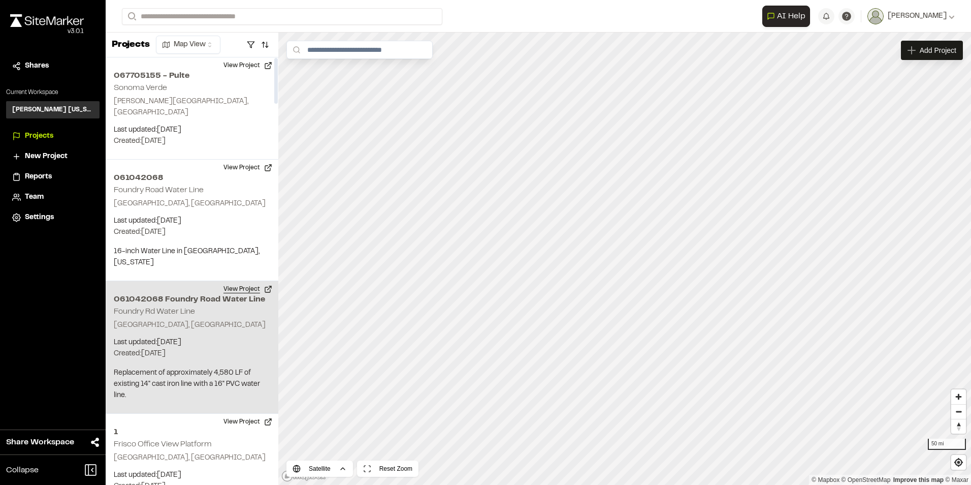 The height and width of the screenshot is (485, 971). I want to click on p: Projects, so click(131, 45).